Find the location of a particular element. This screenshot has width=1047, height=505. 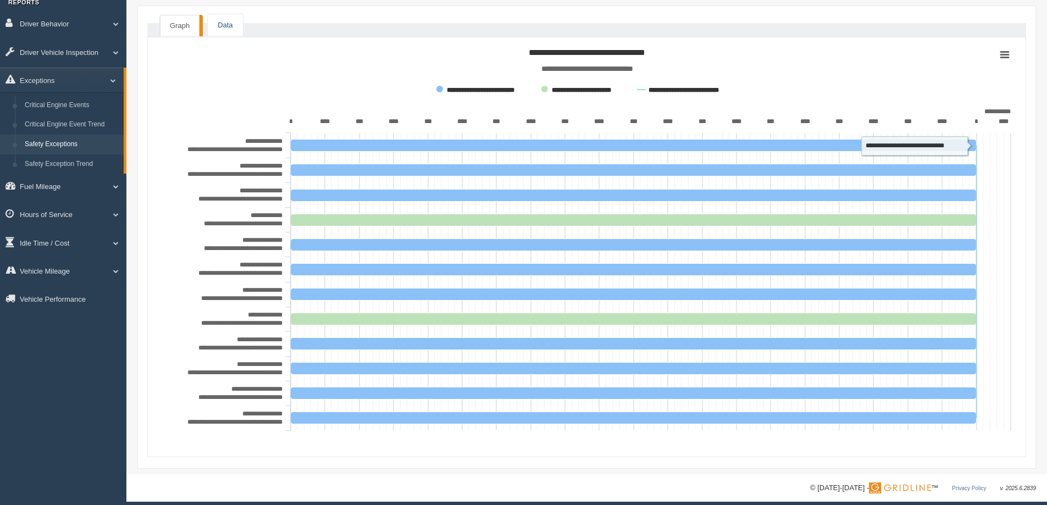

a: Safety Exception Trend is located at coordinates (71, 164).